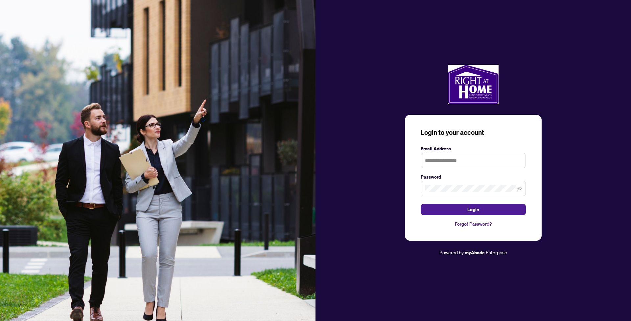  I want to click on label: Email Address, so click(474, 149).